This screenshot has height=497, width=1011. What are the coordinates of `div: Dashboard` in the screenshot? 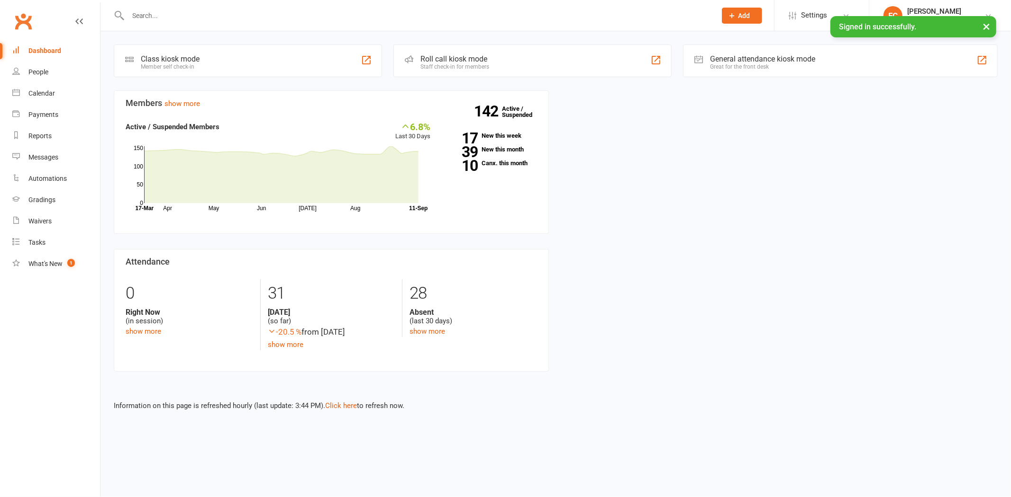 It's located at (45, 51).